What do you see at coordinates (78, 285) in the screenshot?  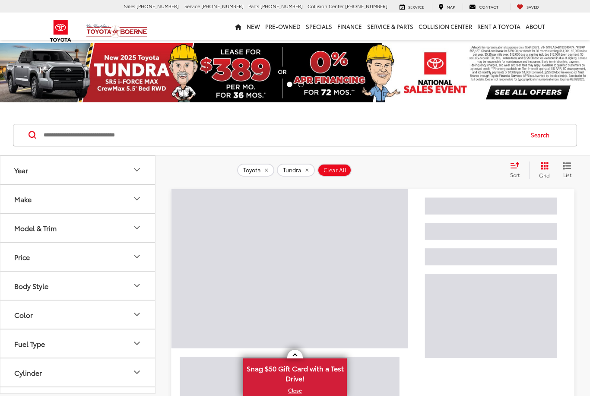 I see `button: Body StyleBody Style` at bounding box center [78, 285].